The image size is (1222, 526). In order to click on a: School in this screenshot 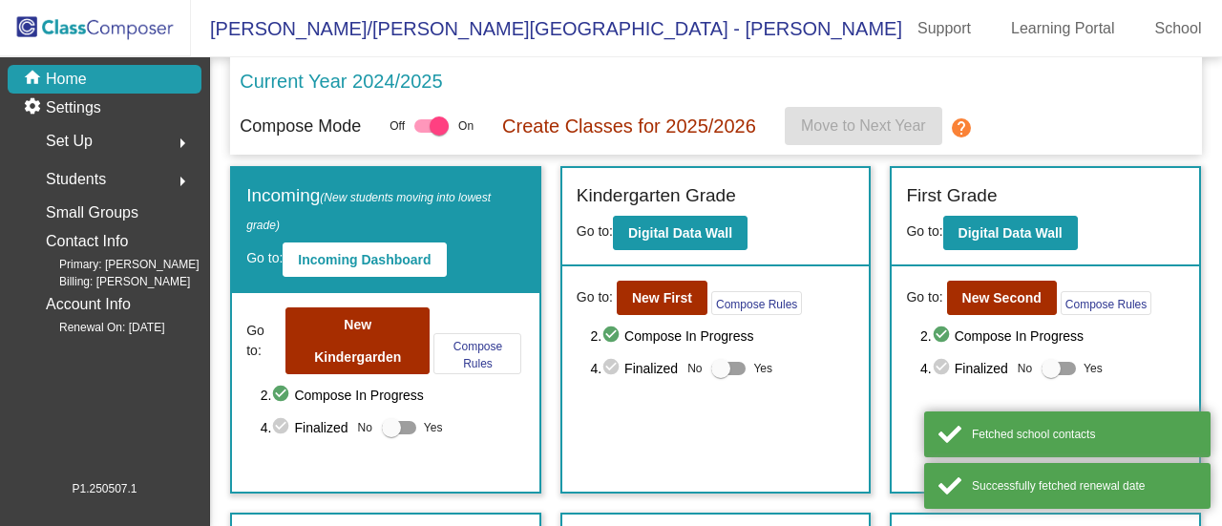, I will do `click(1178, 29)`.